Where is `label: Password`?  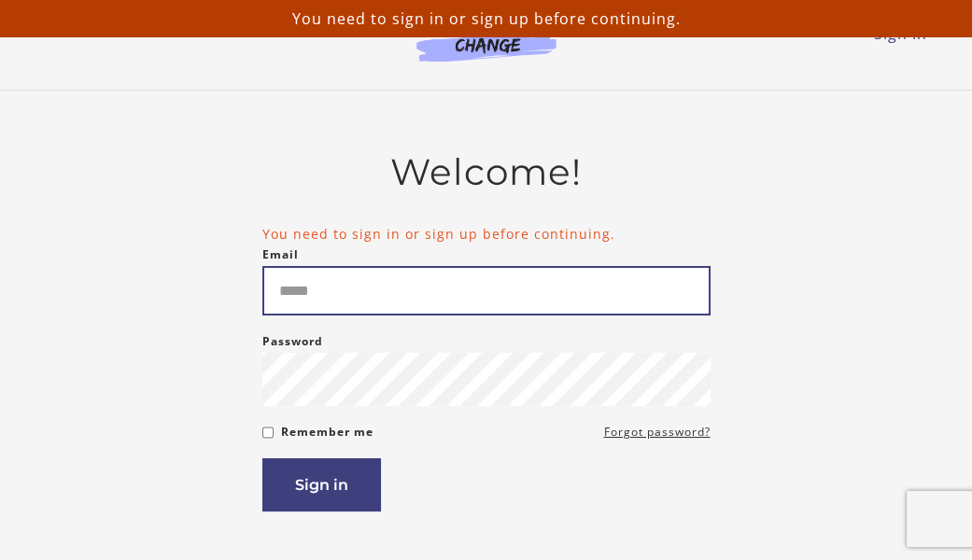
label: Password is located at coordinates (292, 342).